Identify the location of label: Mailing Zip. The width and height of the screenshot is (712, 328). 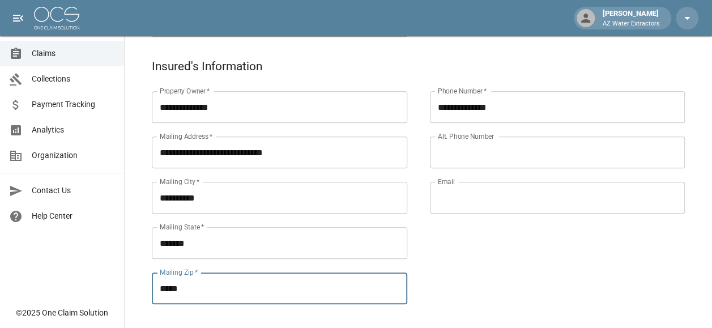
(179, 272).